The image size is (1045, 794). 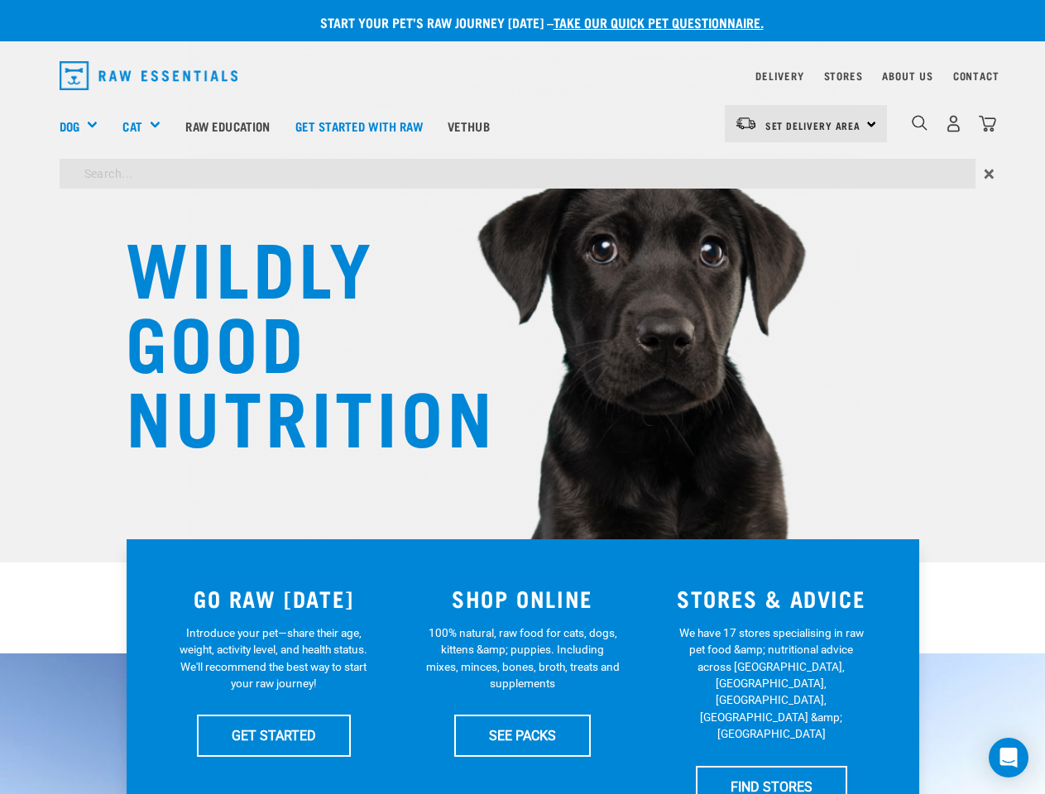 What do you see at coordinates (813, 125) in the screenshot?
I see `span: Set Delivery Area` at bounding box center [813, 125].